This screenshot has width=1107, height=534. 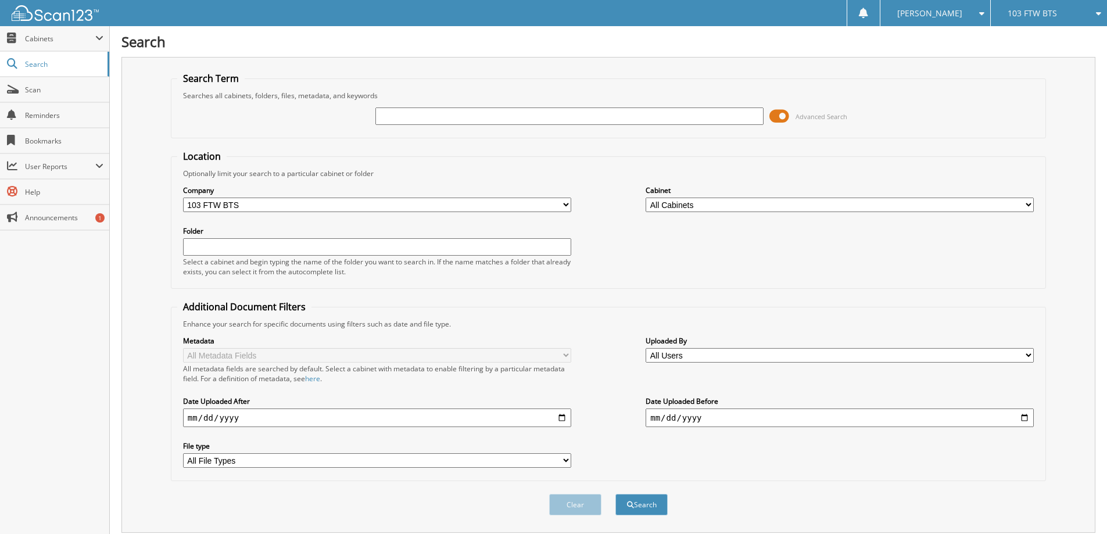 I want to click on img: scan123-logo-white.svg, so click(x=55, y=13).